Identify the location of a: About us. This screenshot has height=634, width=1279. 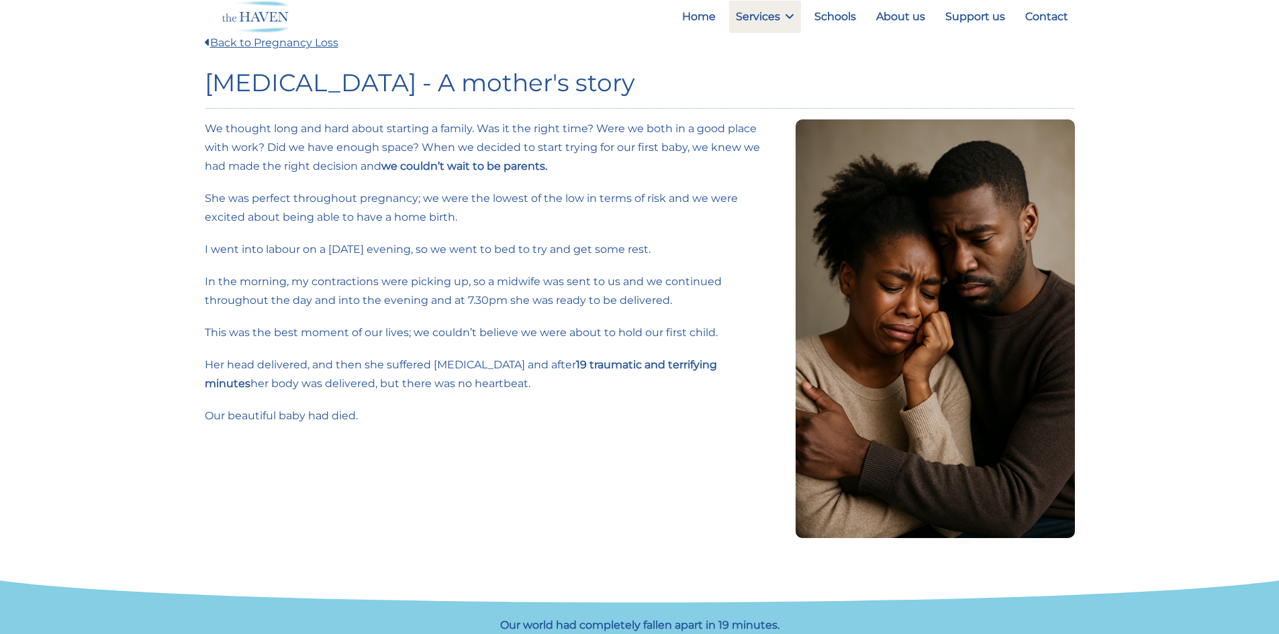
(900, 17).